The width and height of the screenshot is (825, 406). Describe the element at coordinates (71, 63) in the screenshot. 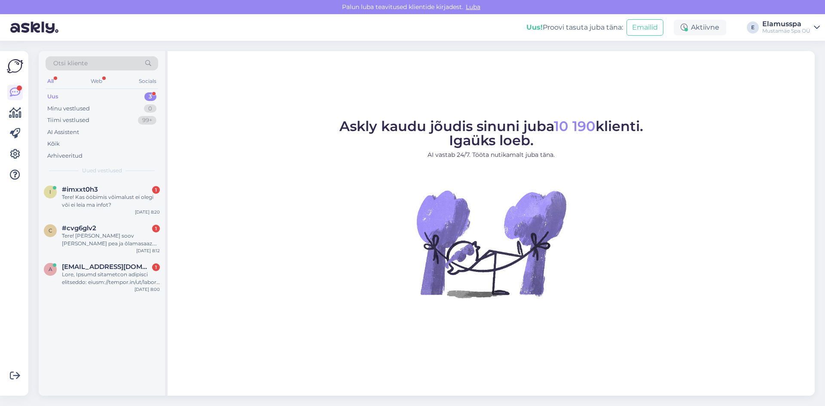

I see `span: Otsi kliente` at that location.